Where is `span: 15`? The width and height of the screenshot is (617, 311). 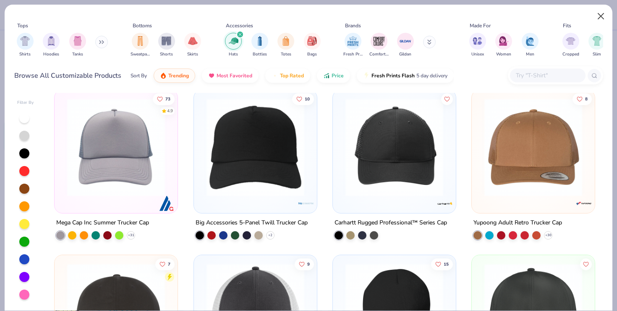 span: 15 is located at coordinates (446, 264).